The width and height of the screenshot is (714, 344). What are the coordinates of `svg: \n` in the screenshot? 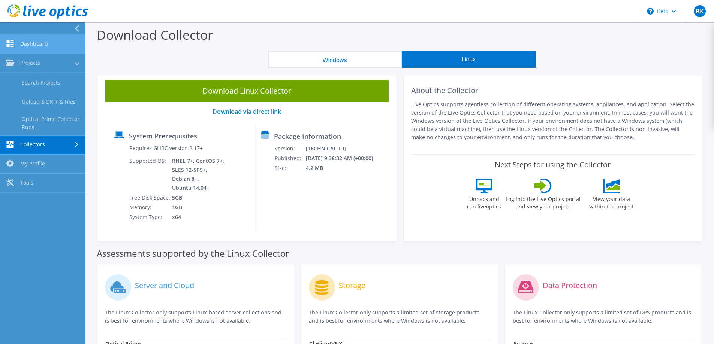 It's located at (650, 11).